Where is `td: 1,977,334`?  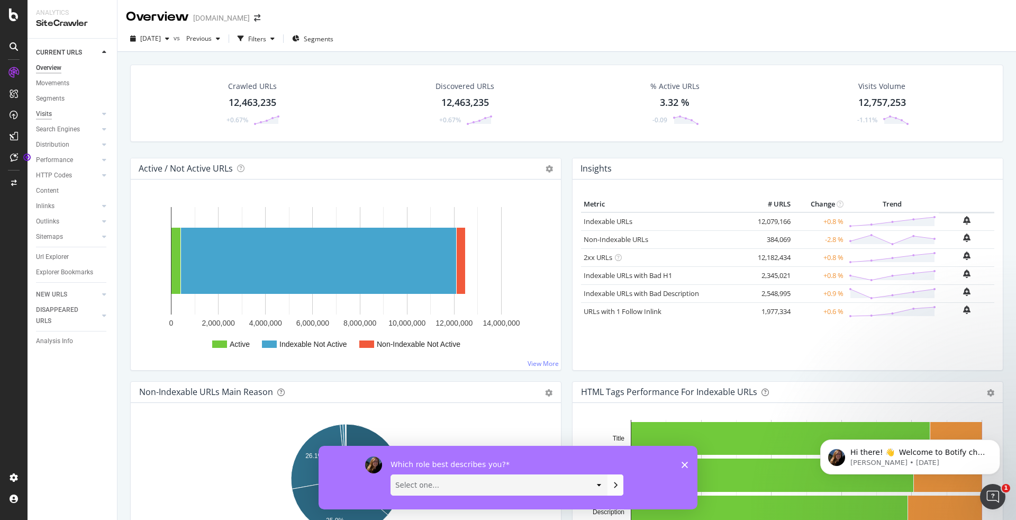 td: 1,977,334 is located at coordinates (772, 311).